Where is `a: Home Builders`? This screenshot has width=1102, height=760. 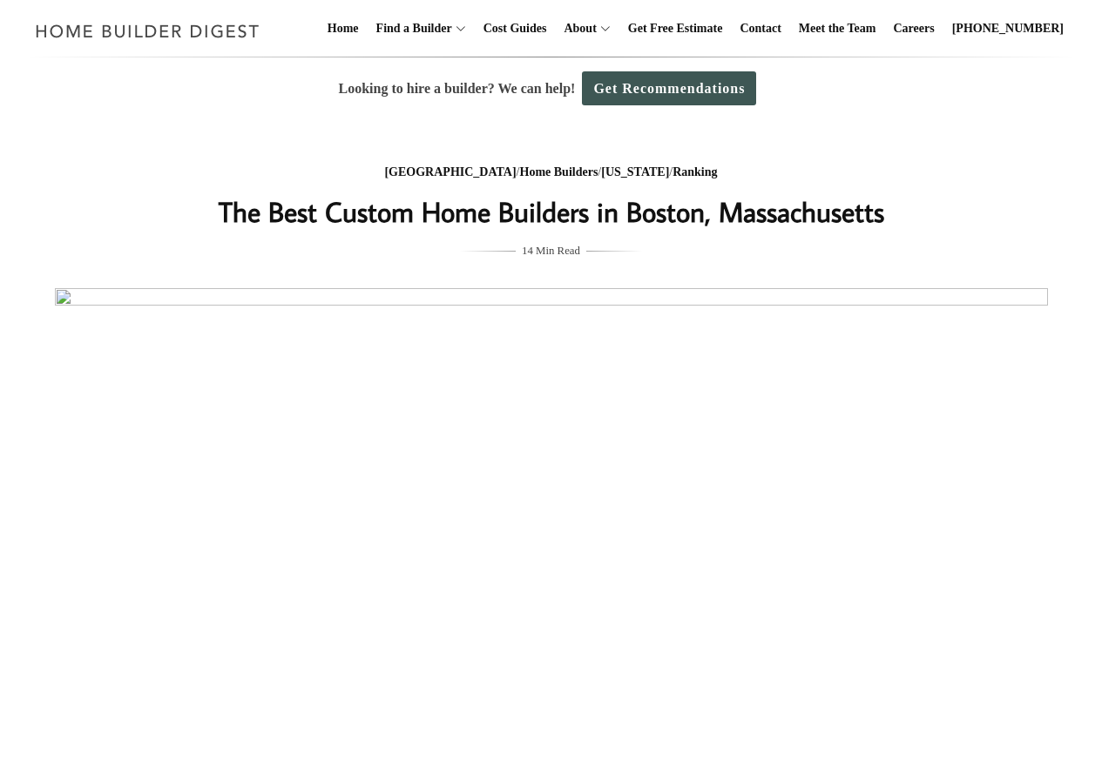
a: Home Builders is located at coordinates (559, 172).